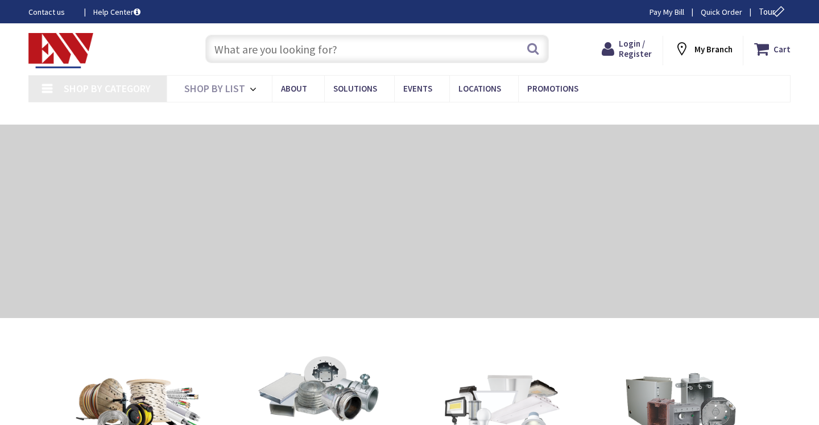 This screenshot has width=819, height=425. Describe the element at coordinates (117, 12) in the screenshot. I see `a: Help Center` at that location.